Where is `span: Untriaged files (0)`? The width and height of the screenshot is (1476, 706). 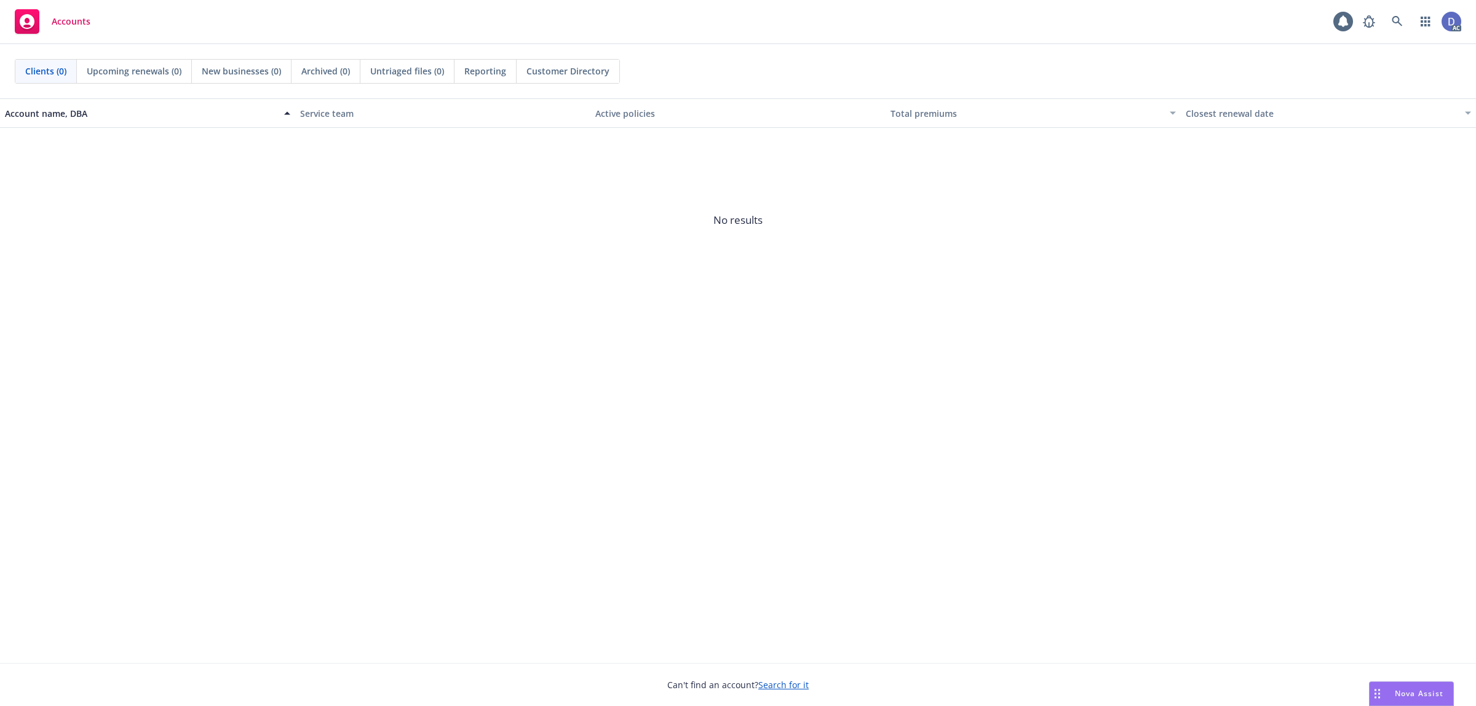 span: Untriaged files (0) is located at coordinates (407, 71).